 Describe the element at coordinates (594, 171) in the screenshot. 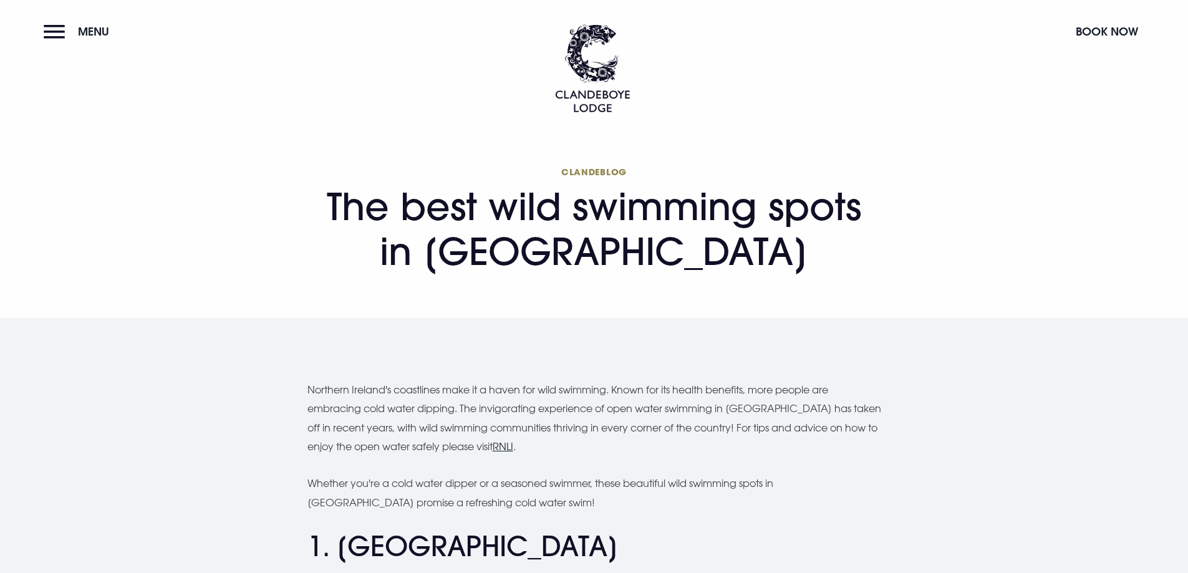

I see `span: Clandeblog` at that location.